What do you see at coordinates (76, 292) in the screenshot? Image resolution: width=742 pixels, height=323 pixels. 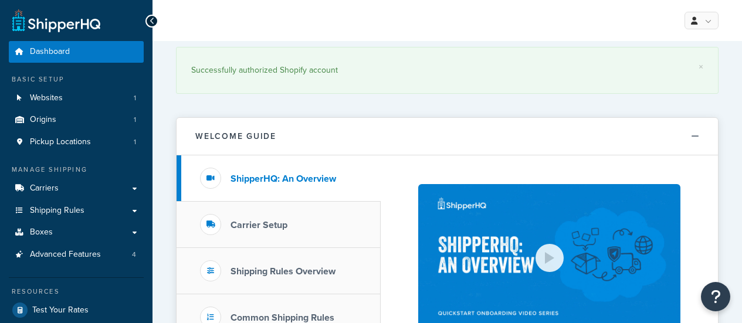 I see `div: Resources` at bounding box center [76, 292].